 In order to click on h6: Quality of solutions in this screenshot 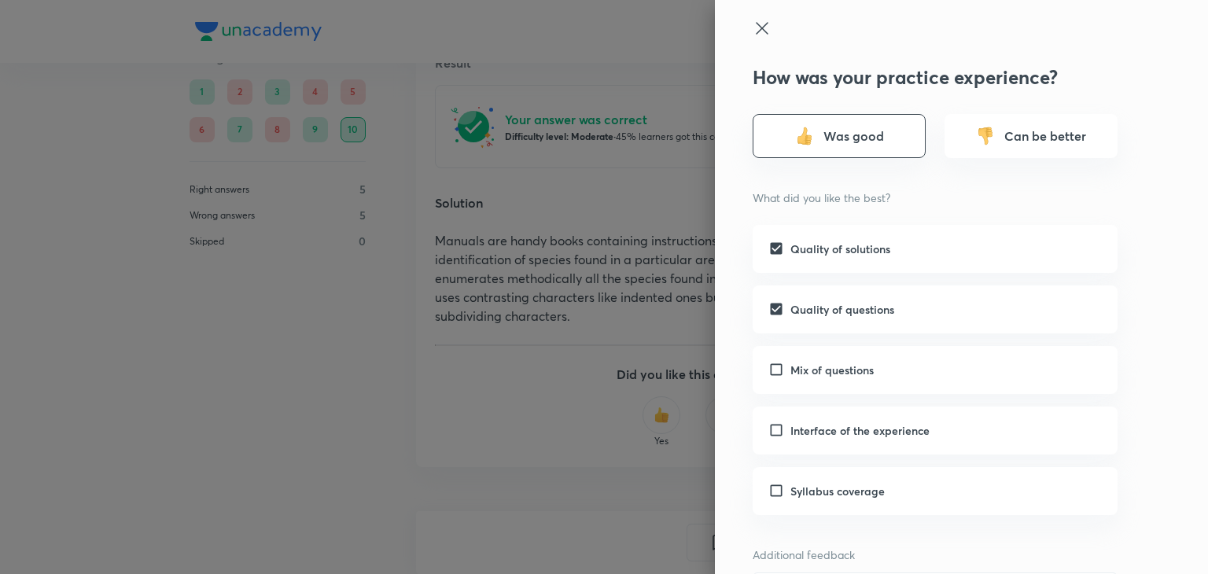, I will do `click(840, 249)`.